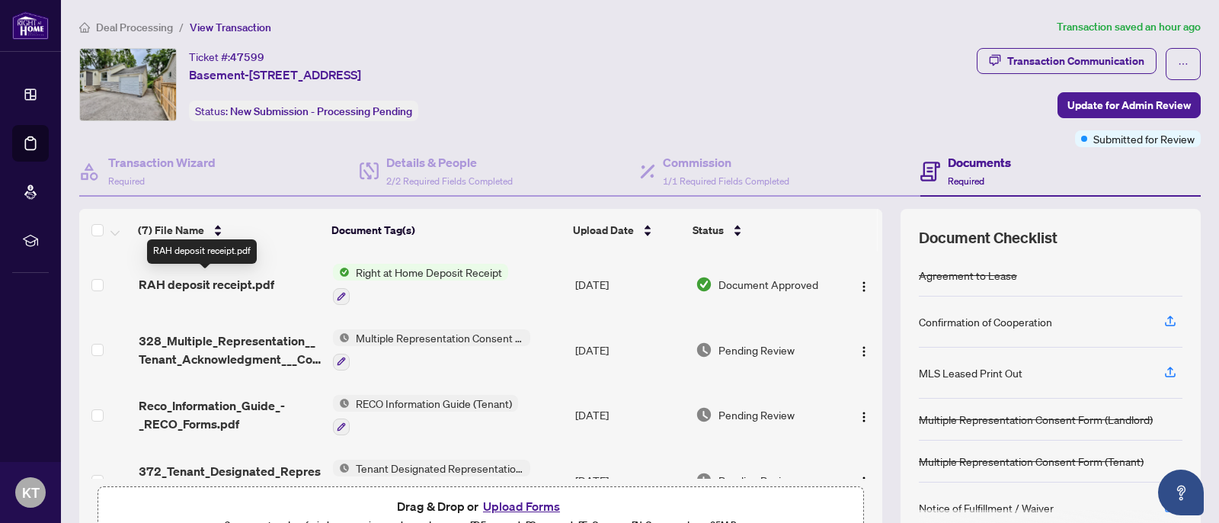  Describe the element at coordinates (1129, 105) in the screenshot. I see `button: Update for Admin Review` at that location.